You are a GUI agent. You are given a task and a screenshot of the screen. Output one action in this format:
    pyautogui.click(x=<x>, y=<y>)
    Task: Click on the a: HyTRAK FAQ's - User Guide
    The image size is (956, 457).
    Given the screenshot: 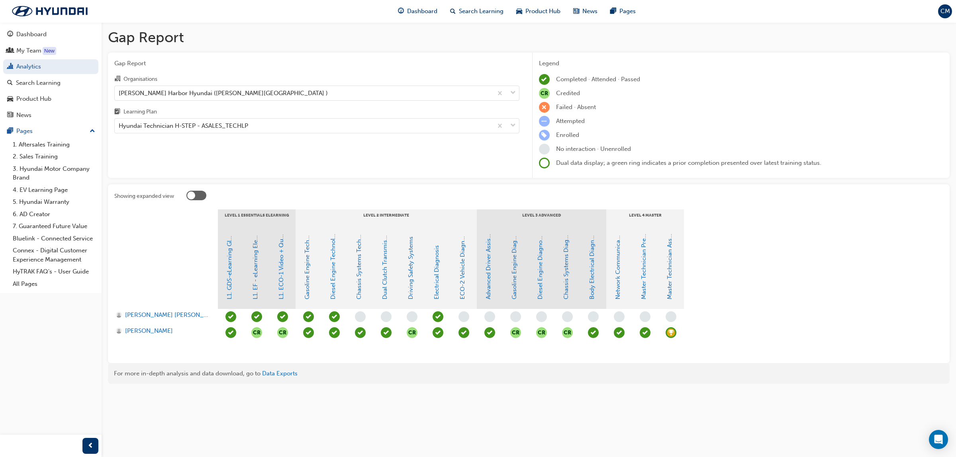 What is the action you would take?
    pyautogui.click(x=54, y=272)
    